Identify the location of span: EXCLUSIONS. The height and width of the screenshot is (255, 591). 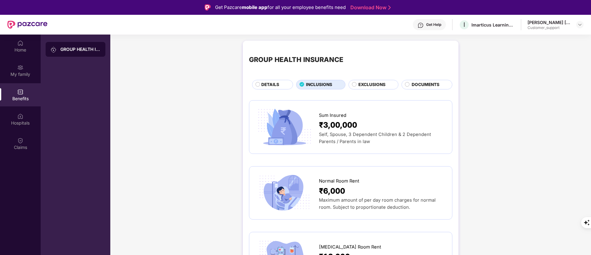
(372, 85).